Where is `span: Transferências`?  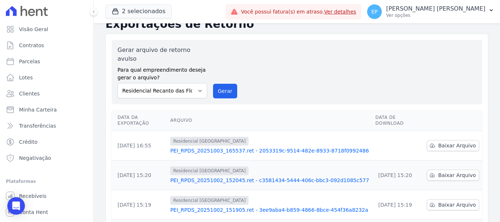 span: Transferências is located at coordinates (37, 126).